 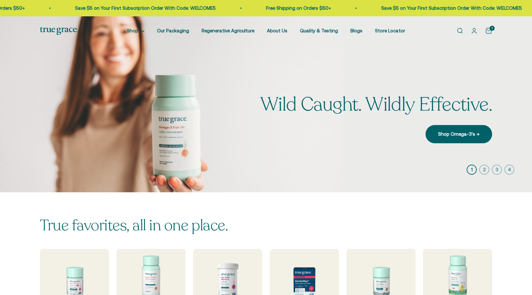 I want to click on a: About Us, so click(x=277, y=30).